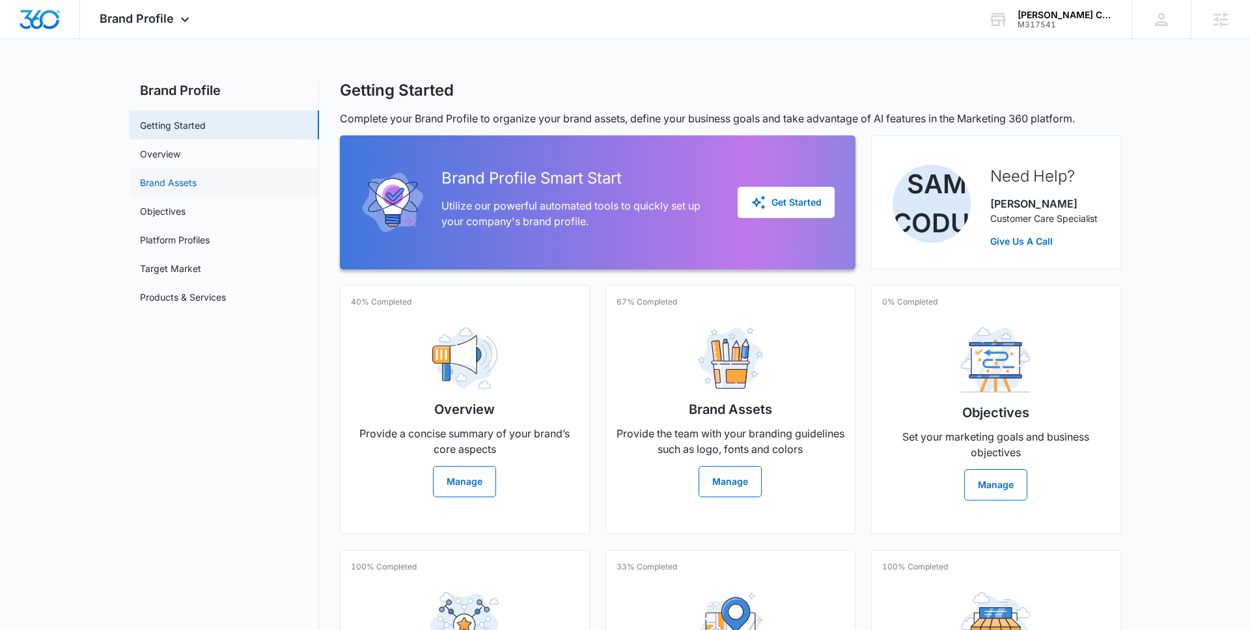 The image size is (1250, 630). Describe the element at coordinates (171, 268) in the screenshot. I see `a: Target Market` at that location.